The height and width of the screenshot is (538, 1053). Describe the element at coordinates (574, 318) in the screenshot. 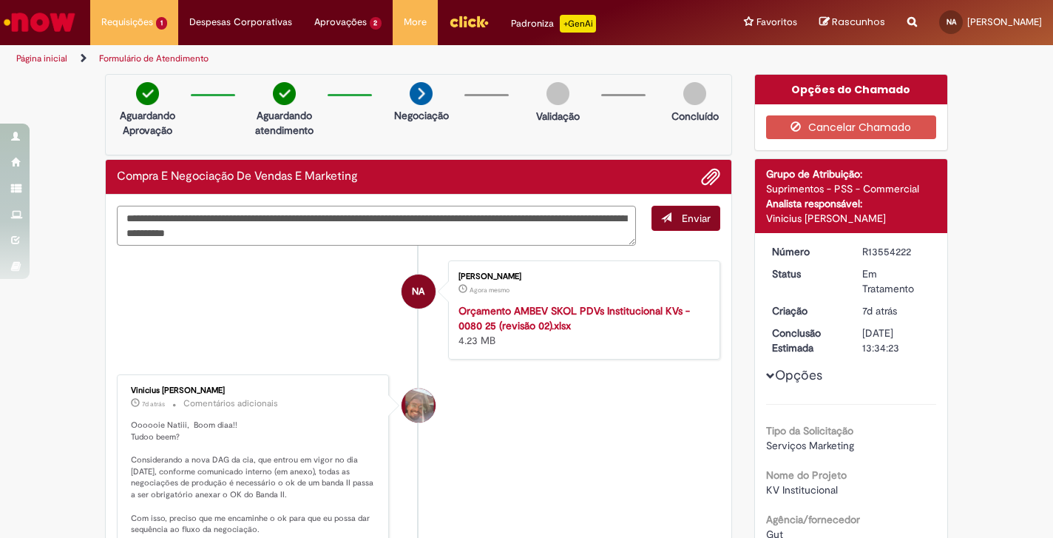

I see `strong: Orçamento AMBEV SKOL PDVs Institucional KVs - 0080 25 (revisão 02).xlsx` at that location.